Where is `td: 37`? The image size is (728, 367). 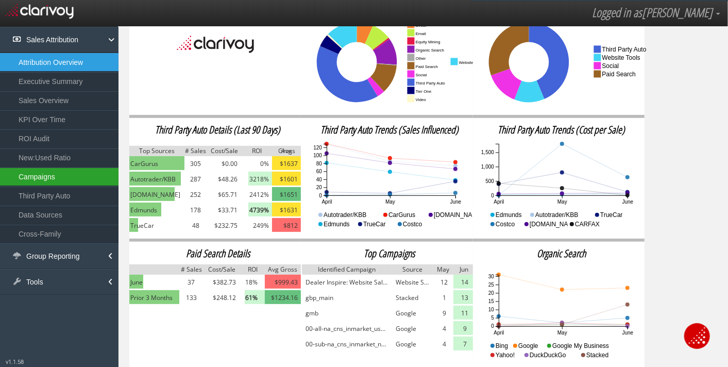
td: 37 is located at coordinates (191, 282).